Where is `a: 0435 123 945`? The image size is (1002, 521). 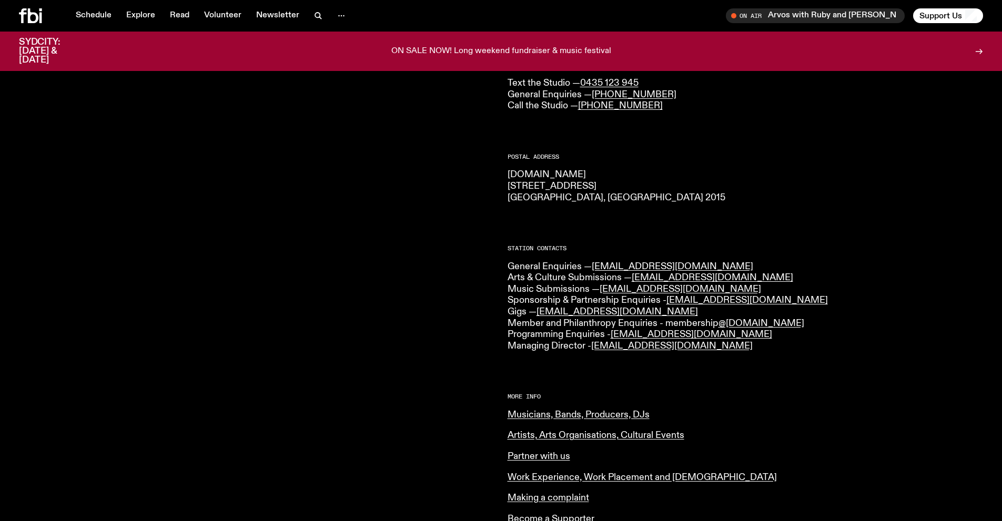 a: 0435 123 945 is located at coordinates (609, 83).